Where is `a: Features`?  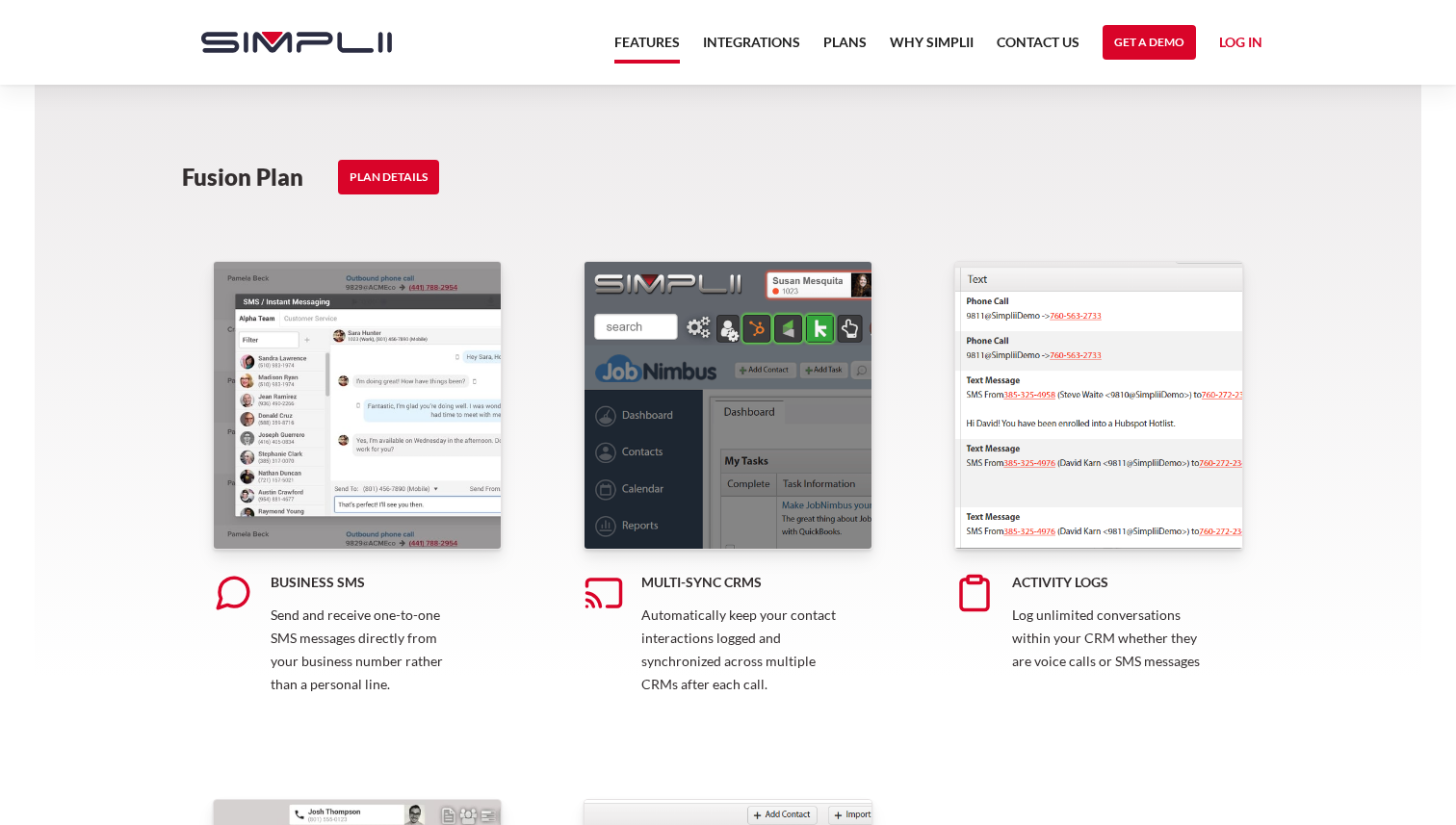
a: Features is located at coordinates (648, 47).